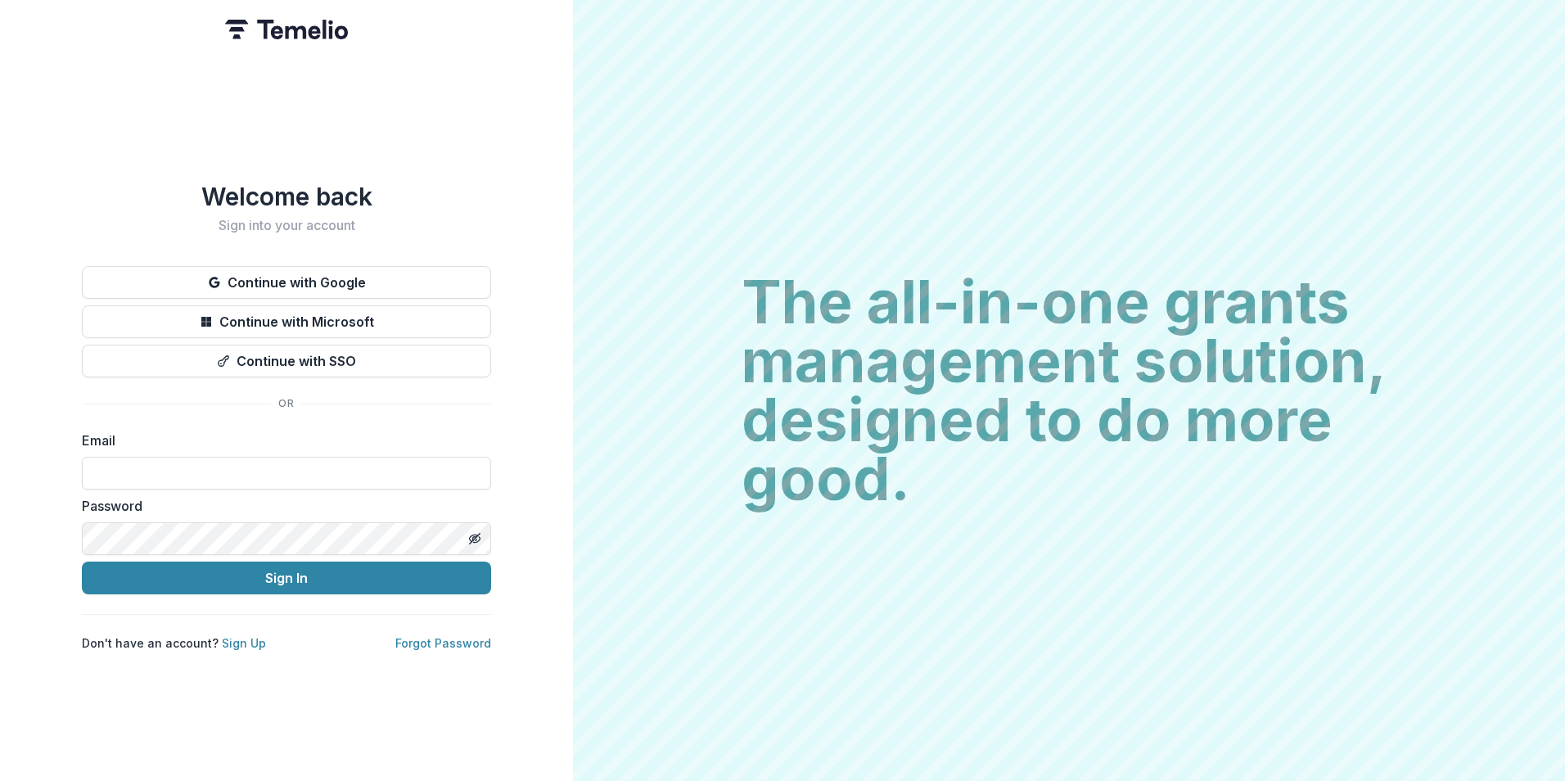 The image size is (1565, 781). What do you see at coordinates (287, 225) in the screenshot?
I see `h2: Sign into your account` at bounding box center [287, 225].